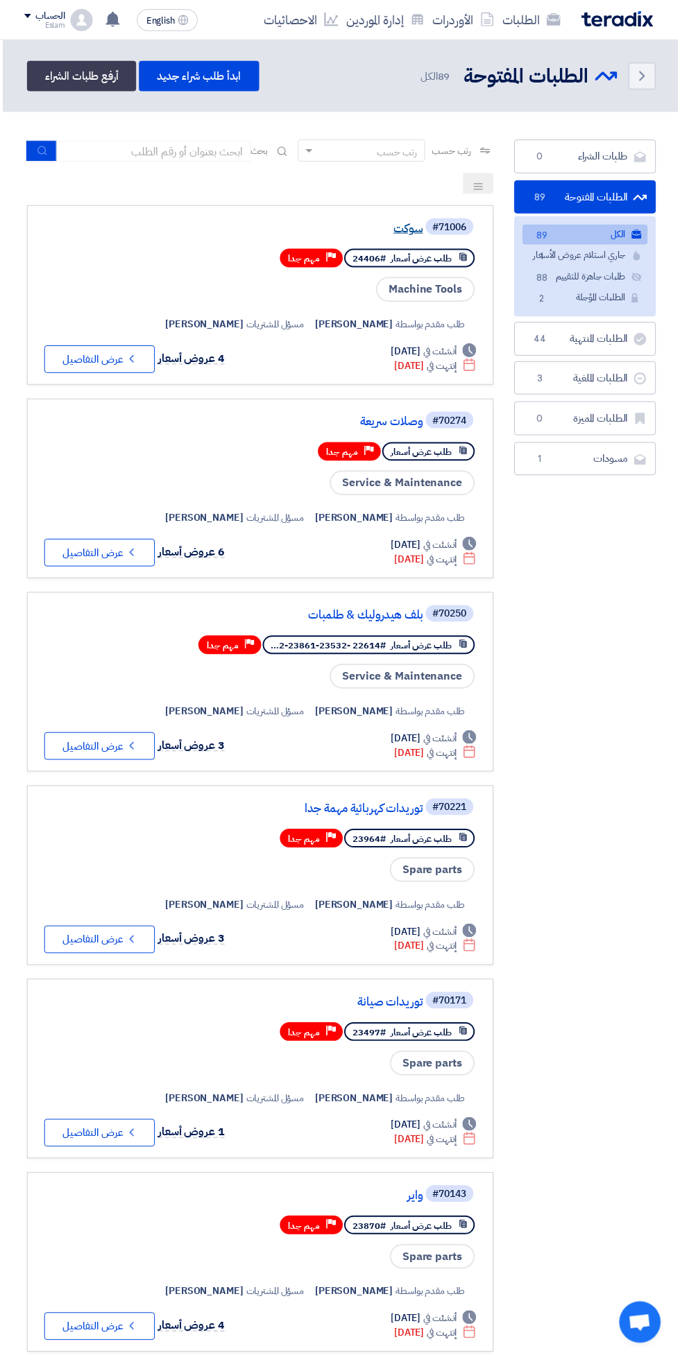  Describe the element at coordinates (587, 299) in the screenshot. I see `a: الطلبات المؤجلة` at that location.